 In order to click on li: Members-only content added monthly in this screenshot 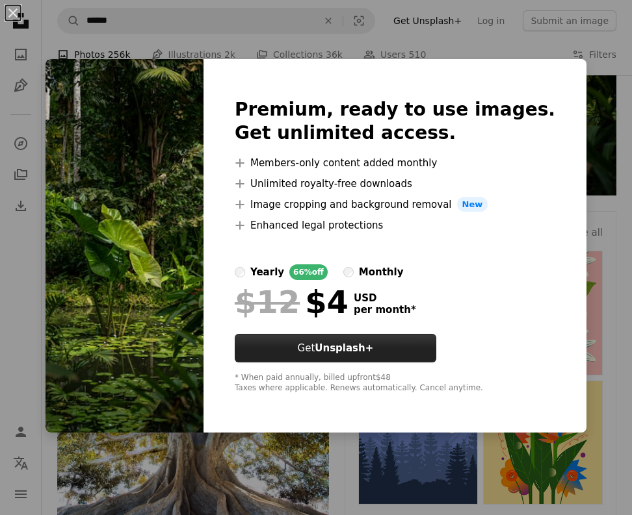, I will do `click(394, 163)`.